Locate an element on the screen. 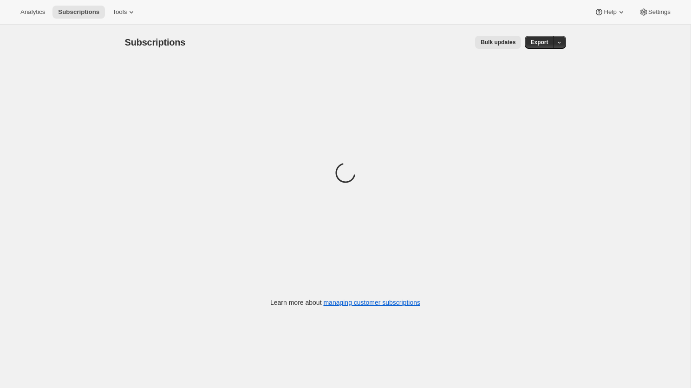  p: Learn more about is located at coordinates (345, 303).